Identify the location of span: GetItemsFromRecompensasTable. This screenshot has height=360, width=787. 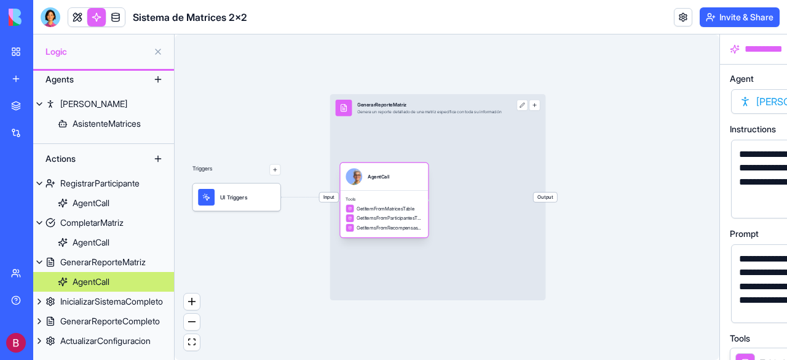
(389, 228).